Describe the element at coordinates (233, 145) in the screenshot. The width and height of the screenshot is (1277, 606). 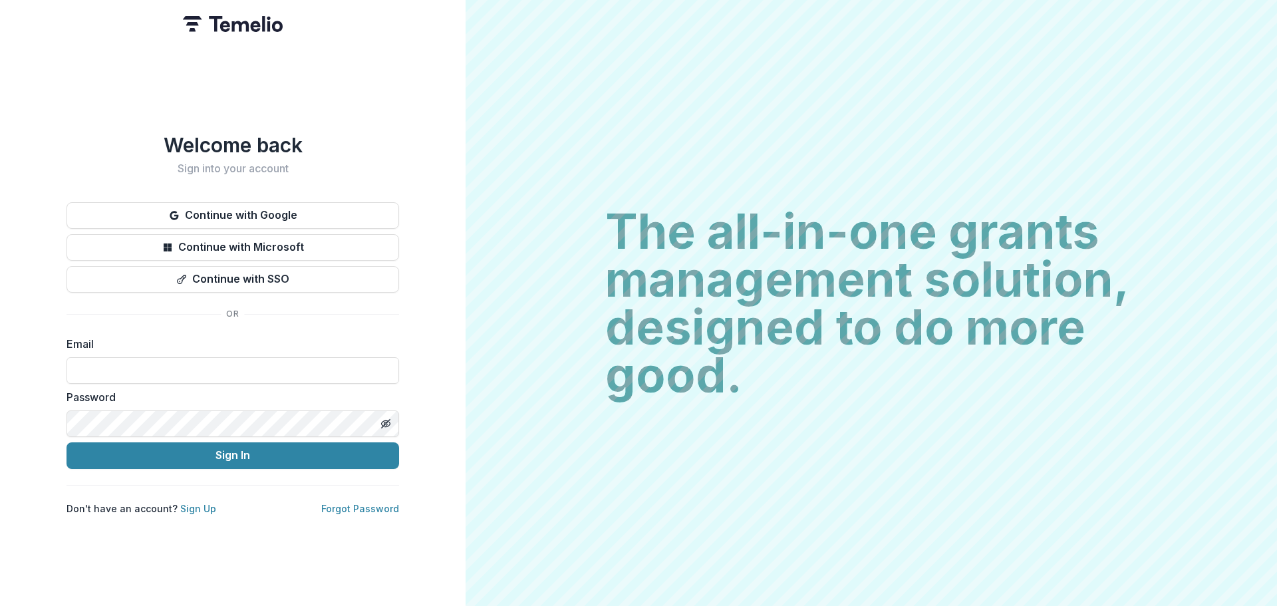
I see `h1: Welcome back` at that location.